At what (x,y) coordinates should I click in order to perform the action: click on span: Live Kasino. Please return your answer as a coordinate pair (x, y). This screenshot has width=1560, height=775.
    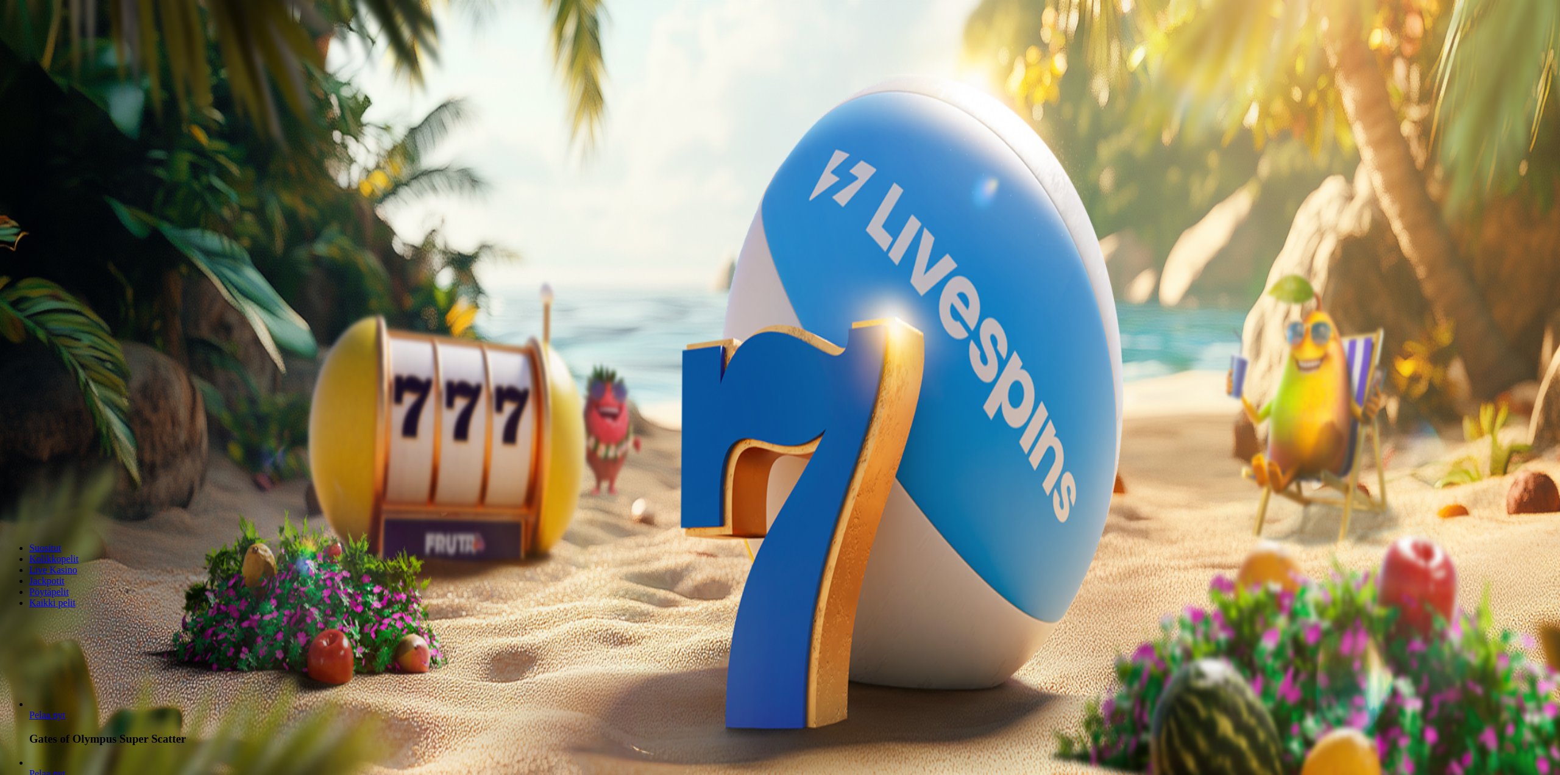
    Looking at the image, I should click on (53, 569).